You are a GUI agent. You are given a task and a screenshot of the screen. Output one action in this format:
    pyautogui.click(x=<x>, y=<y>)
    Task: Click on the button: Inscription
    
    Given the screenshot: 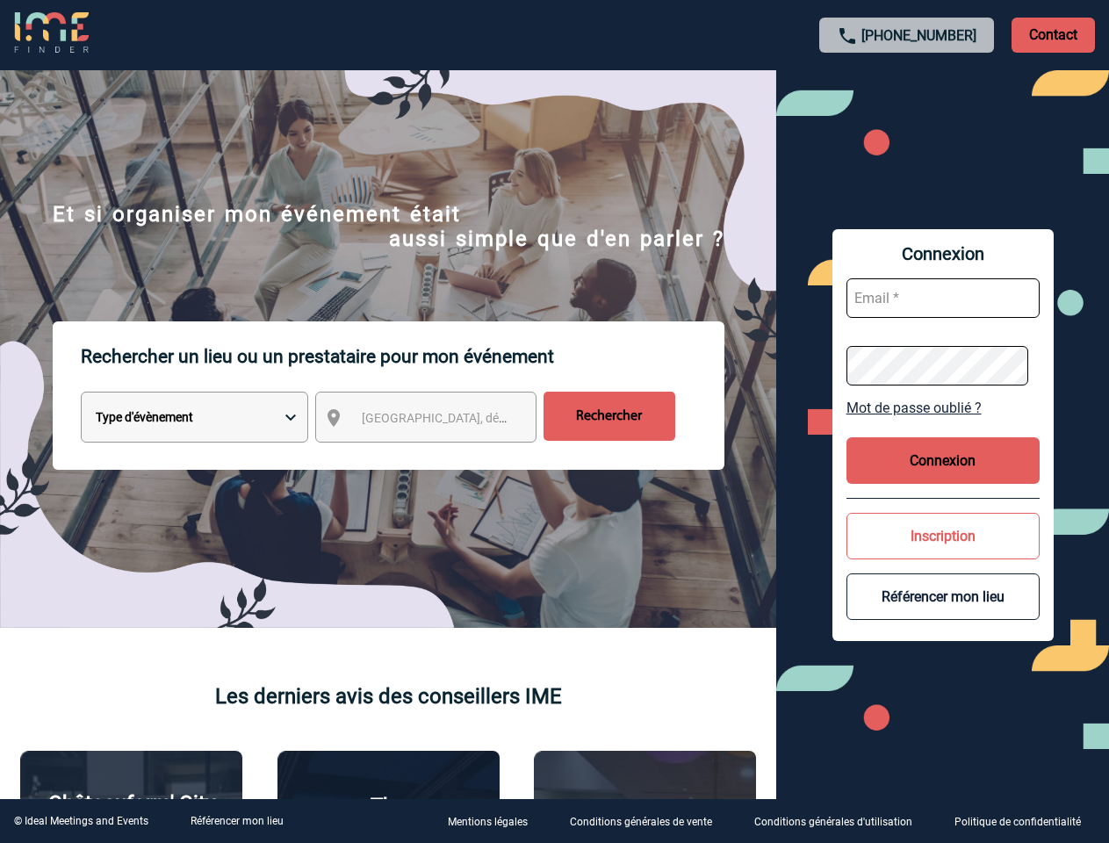 What is the action you would take?
    pyautogui.click(x=943, y=535)
    